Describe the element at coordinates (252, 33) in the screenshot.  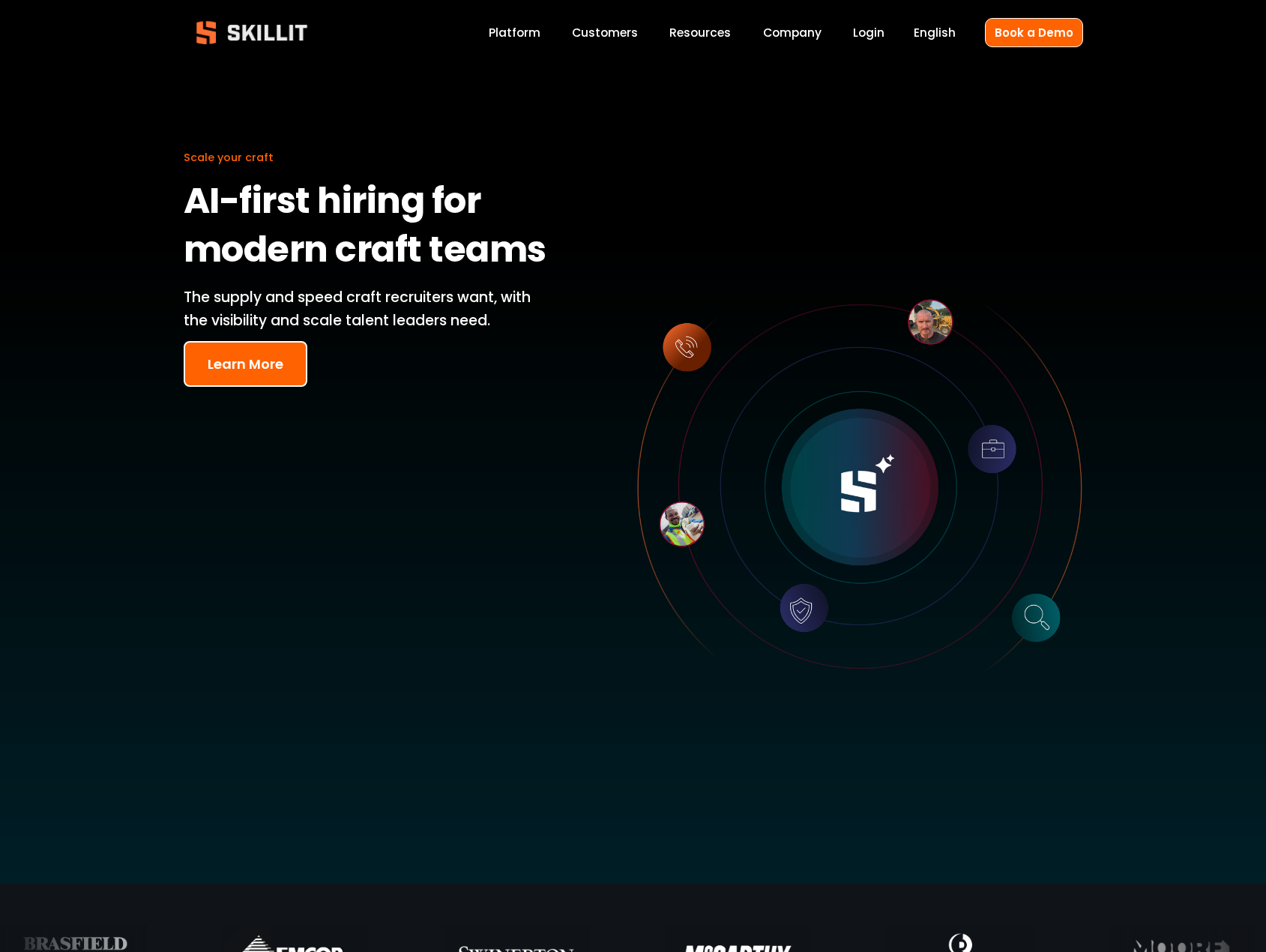
I see `a: Skillit` at that location.